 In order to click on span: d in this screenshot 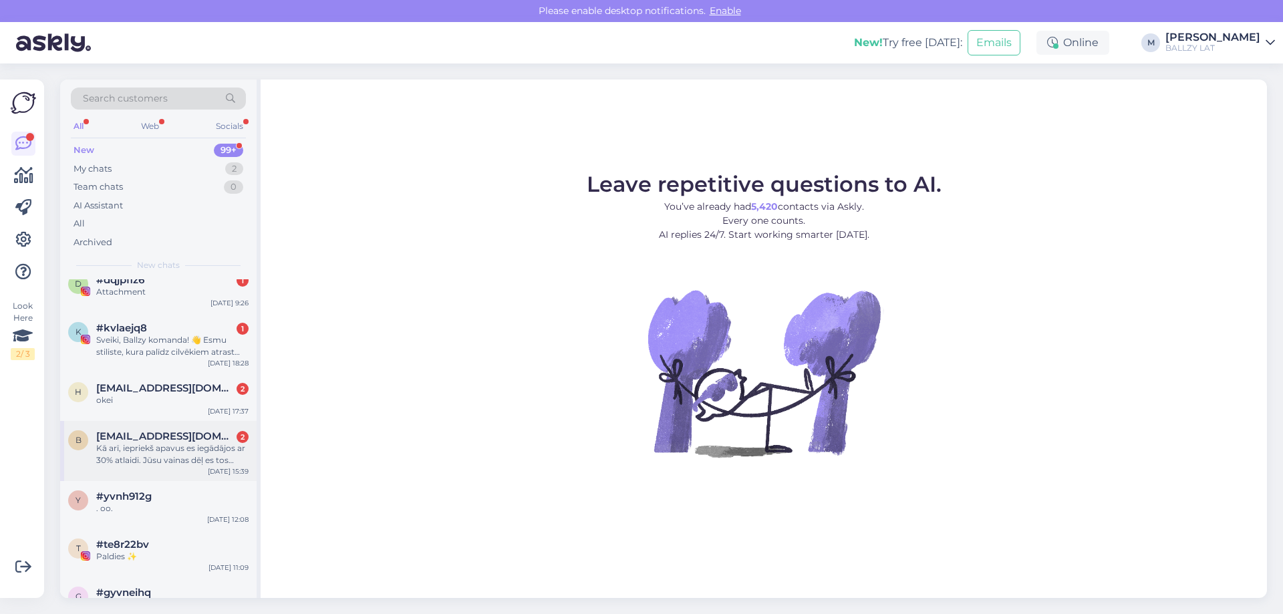, I will do `click(78, 283)`.